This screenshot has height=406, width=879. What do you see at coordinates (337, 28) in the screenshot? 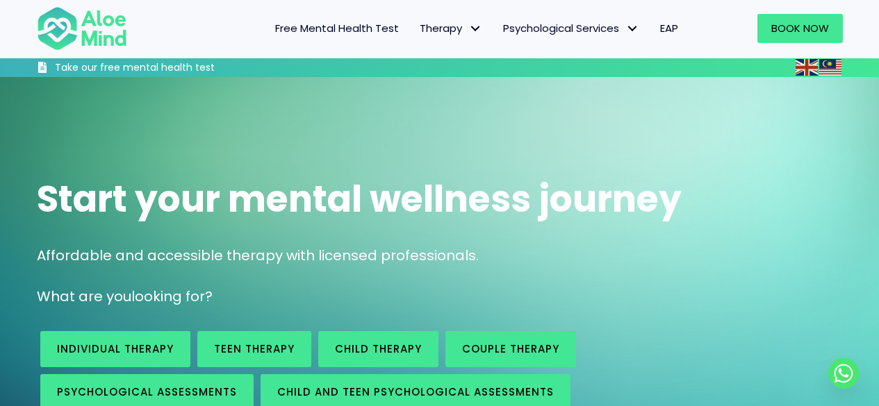
I see `a: Free Mental Health Test` at bounding box center [337, 28].